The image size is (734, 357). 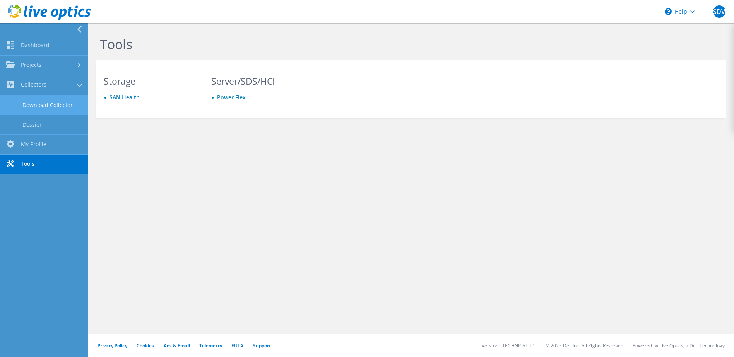 I want to click on a: Cookies, so click(x=145, y=346).